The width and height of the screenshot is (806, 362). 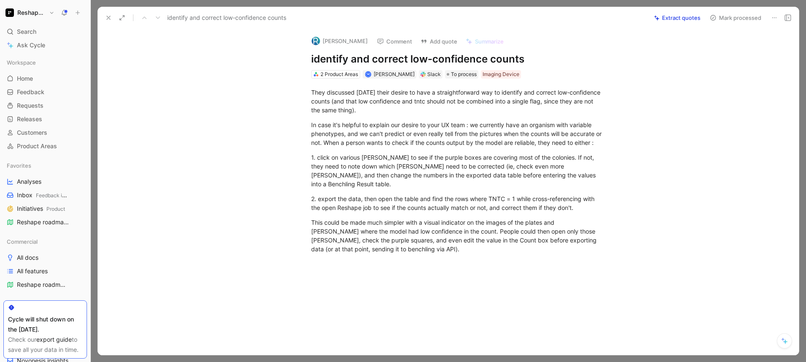 What do you see at coordinates (45, 271) in the screenshot?
I see `a: All features` at bounding box center [45, 271].